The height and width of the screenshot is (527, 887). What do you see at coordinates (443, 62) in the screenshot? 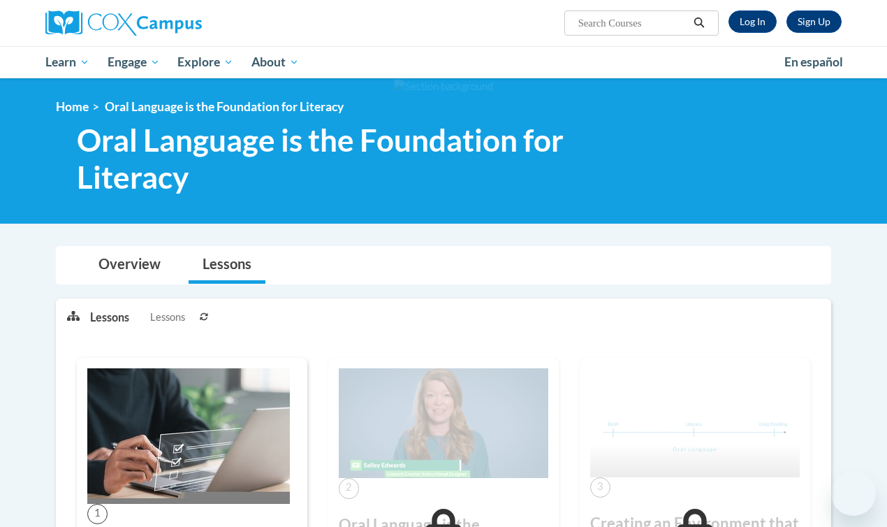
I see `div: Main menu` at bounding box center [443, 62].